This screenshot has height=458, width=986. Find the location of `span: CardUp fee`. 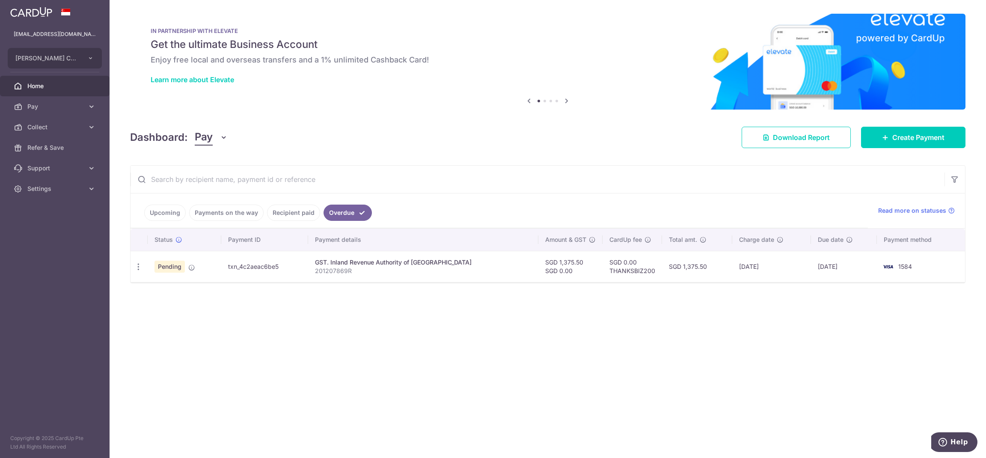

span: CardUp fee is located at coordinates (626, 240).